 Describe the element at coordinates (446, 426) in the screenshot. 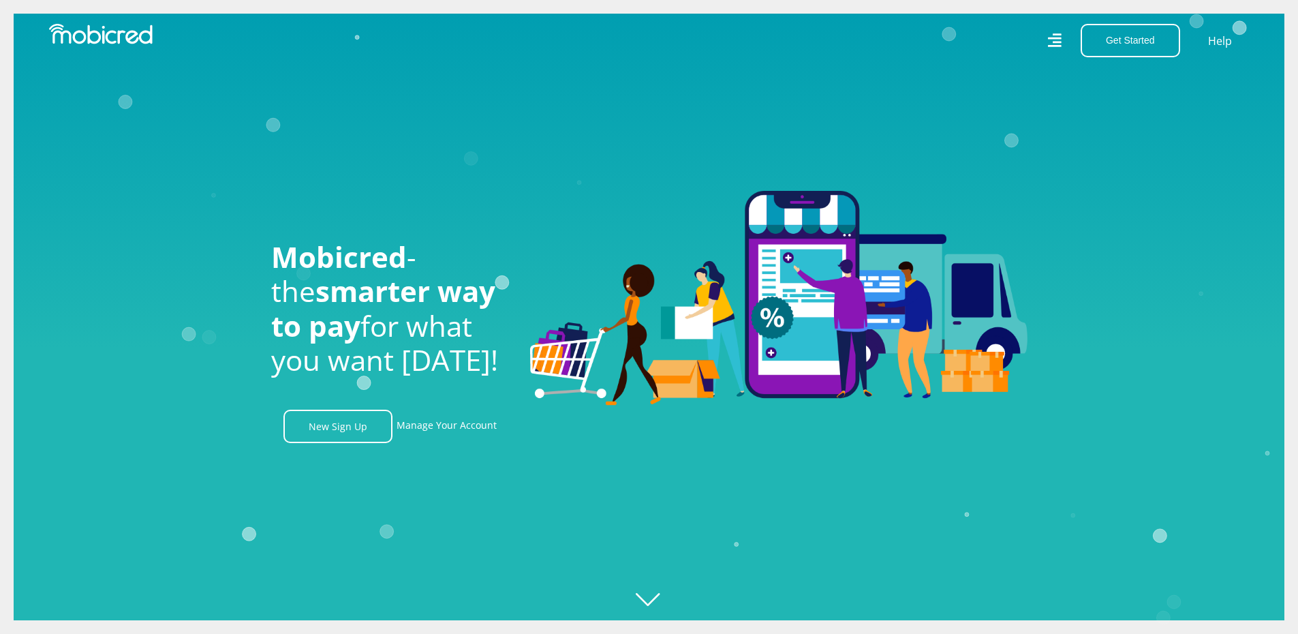

I see `a: Manage Your Account` at that location.